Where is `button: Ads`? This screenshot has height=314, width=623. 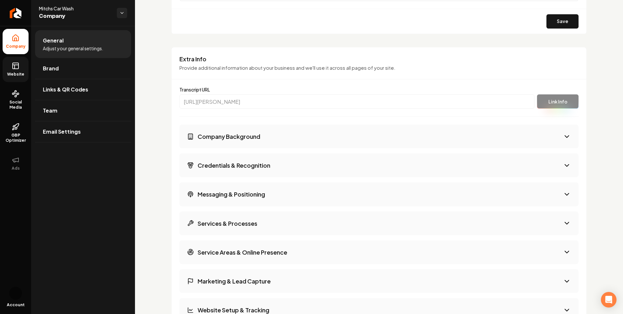
button: Ads is located at coordinates (16, 164).